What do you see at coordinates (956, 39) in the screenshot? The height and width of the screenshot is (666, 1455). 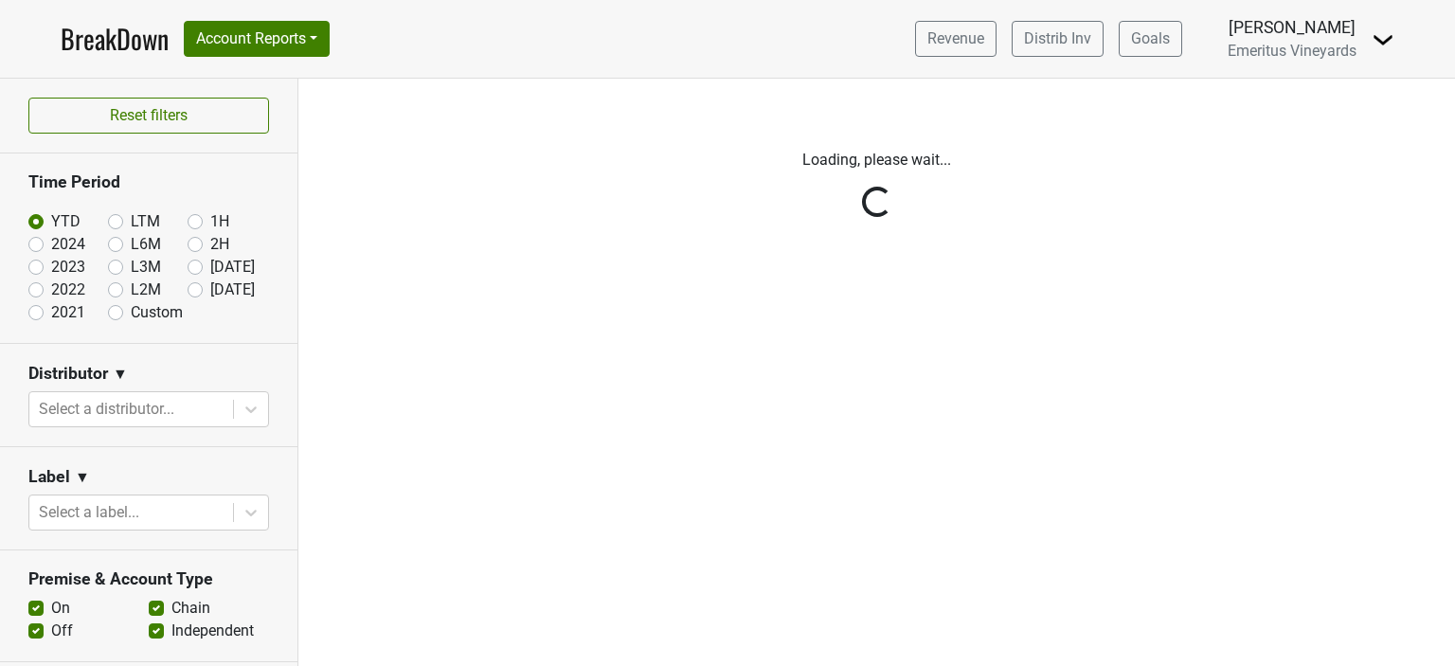 I see `a: Revenue` at bounding box center [956, 39].